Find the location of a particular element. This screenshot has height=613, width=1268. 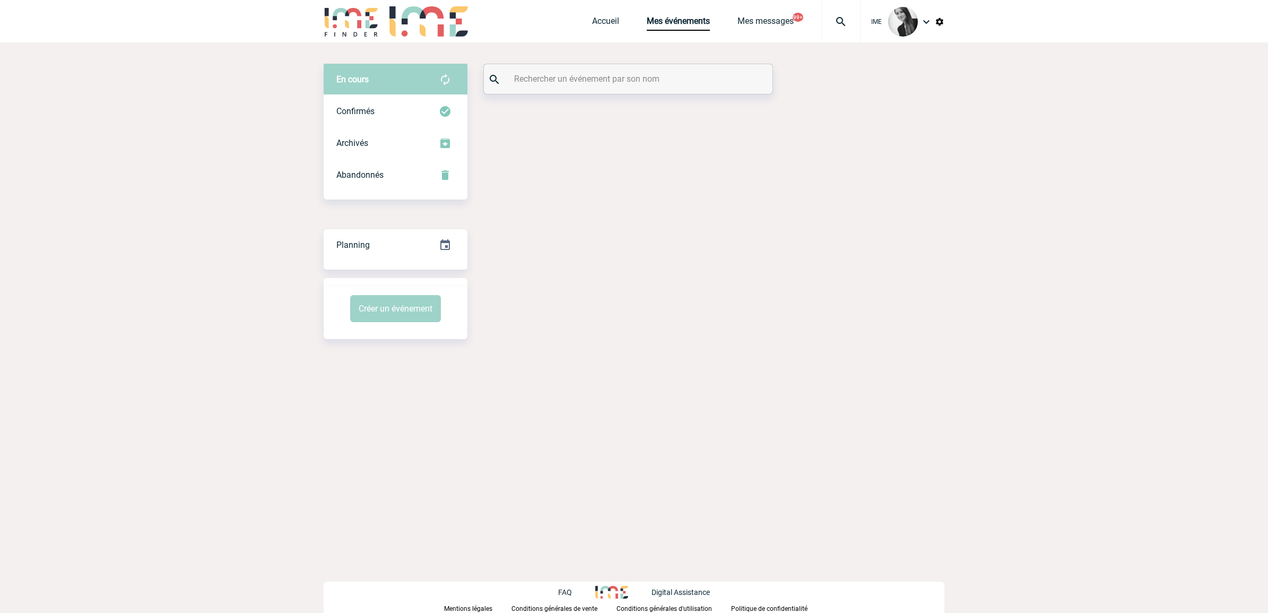

p: Politique de confidentialité is located at coordinates (770, 609).